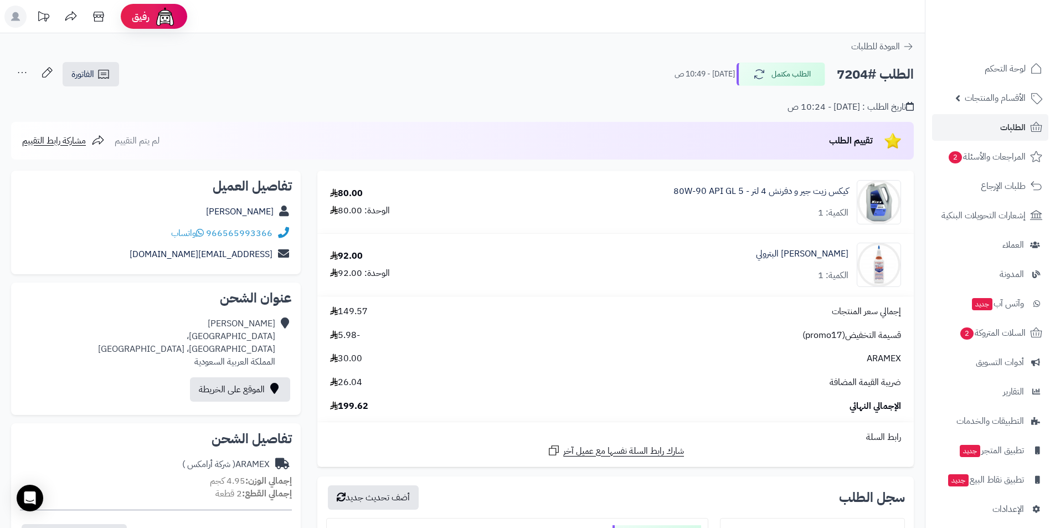  What do you see at coordinates (187, 233) in the screenshot?
I see `a: واتساب` at bounding box center [187, 233].